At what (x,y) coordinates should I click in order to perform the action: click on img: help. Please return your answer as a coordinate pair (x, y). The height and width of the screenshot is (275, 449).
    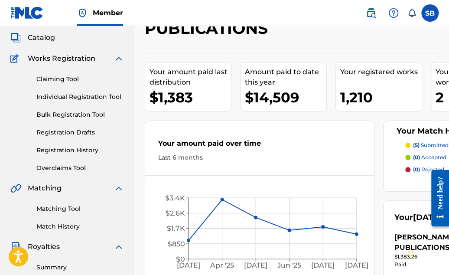
    Looking at the image, I should click on (393, 13).